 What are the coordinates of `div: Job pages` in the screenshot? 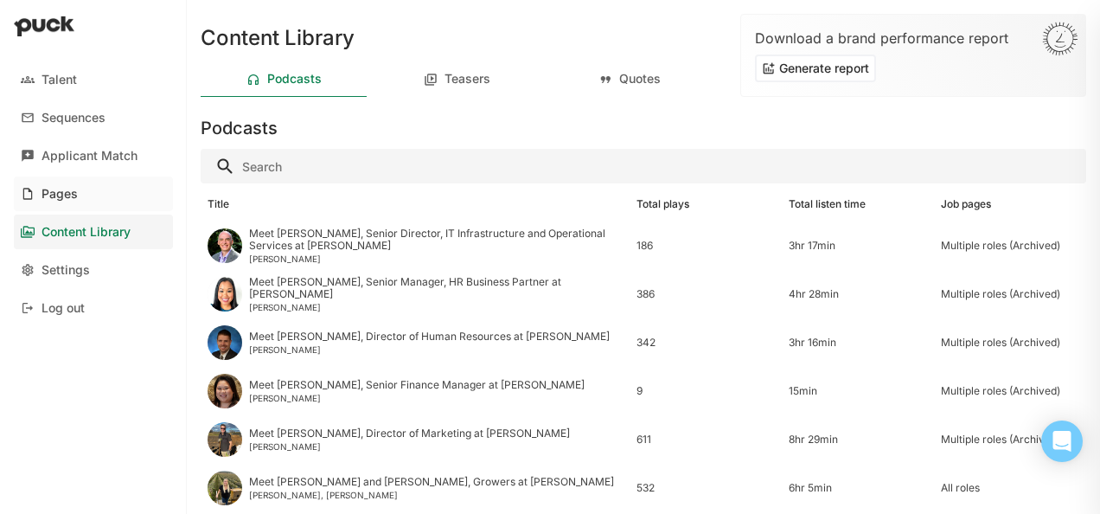 It's located at (966, 204).